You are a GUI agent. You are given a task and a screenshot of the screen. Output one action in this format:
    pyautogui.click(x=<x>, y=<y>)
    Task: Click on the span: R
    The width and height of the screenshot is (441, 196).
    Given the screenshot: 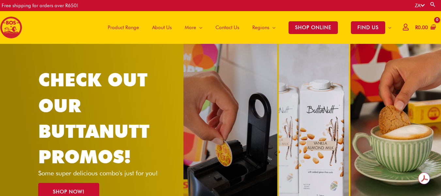 What is the action you would take?
    pyautogui.click(x=417, y=27)
    